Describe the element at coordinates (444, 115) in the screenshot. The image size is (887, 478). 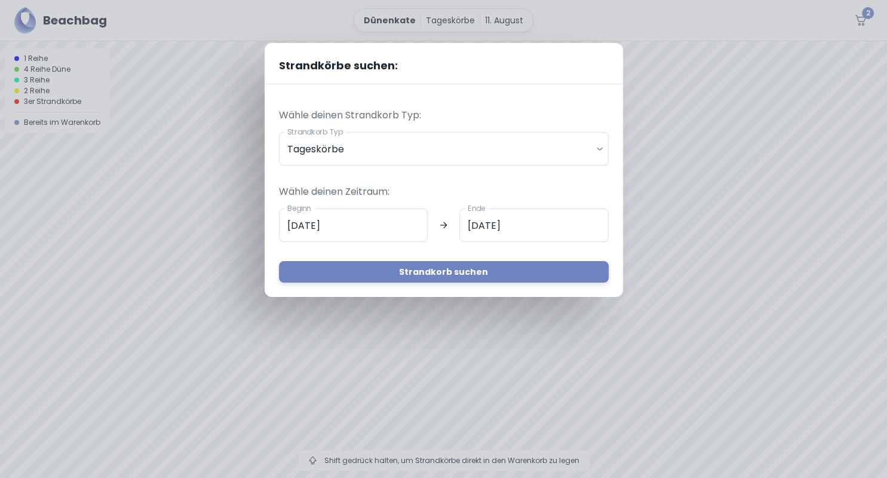
I see `p: Wähle deinen Strandkorb Typ:` at that location.